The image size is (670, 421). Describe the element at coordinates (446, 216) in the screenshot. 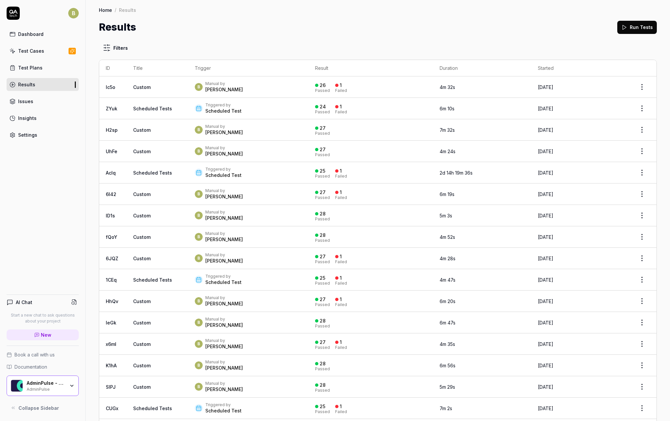

I see `time: 5m 3s` at that location.